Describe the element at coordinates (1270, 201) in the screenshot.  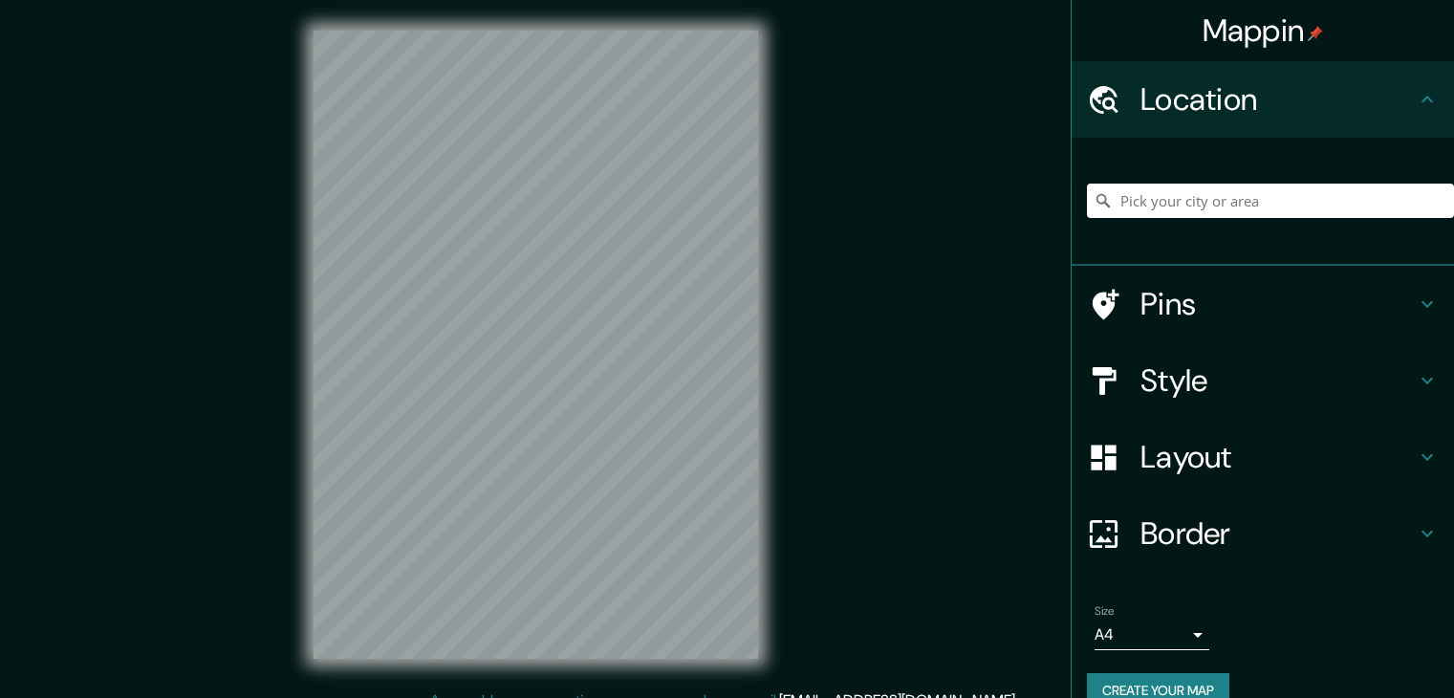
I see `input: Pick your city or area` at that location.